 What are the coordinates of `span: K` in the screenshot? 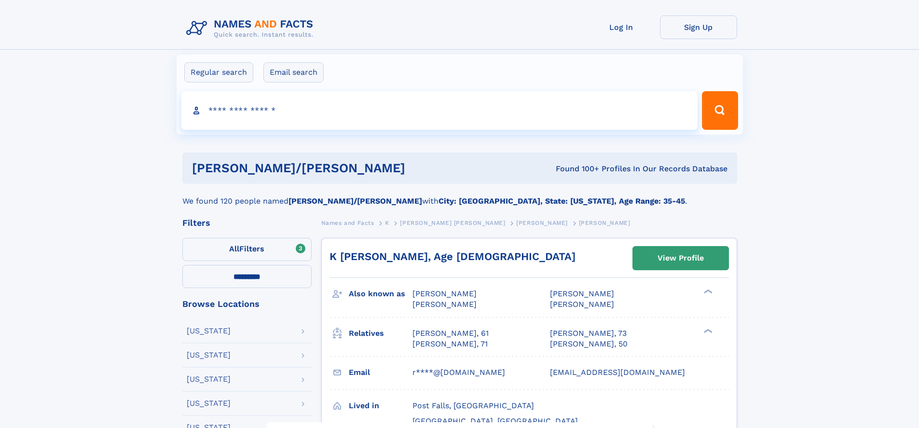 It's located at (387, 223).